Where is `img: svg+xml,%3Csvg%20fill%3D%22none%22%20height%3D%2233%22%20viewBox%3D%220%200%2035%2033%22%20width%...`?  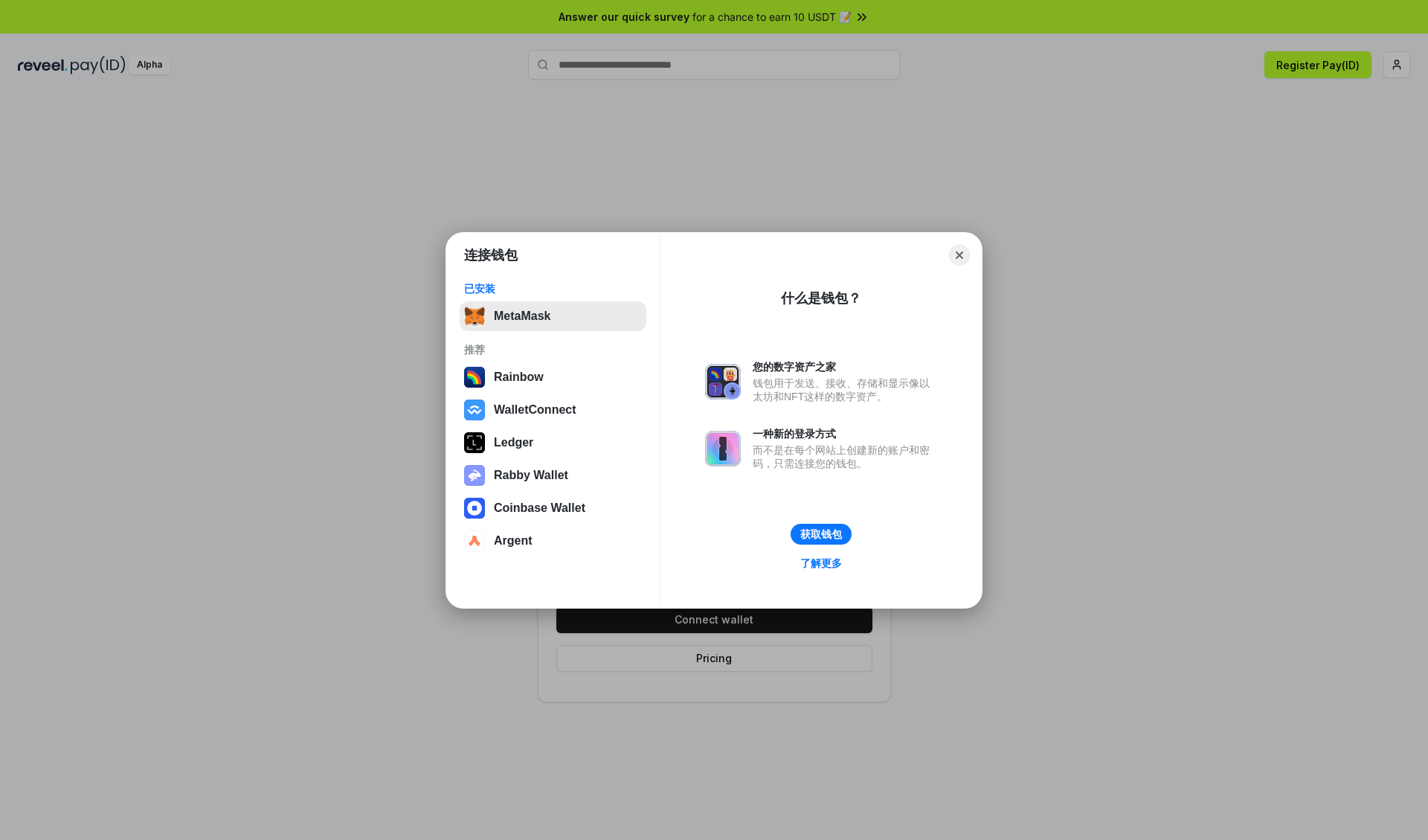 img: svg+xml,%3Csvg%20fill%3D%22none%22%20height%3D%2233%22%20viewBox%3D%220%200%2035%2033%22%20width%... is located at coordinates (475, 316).